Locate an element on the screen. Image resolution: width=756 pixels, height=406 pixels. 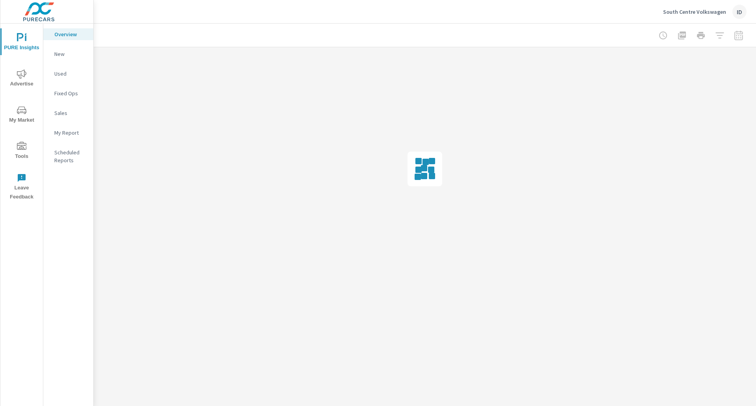
div: nav menu is located at coordinates (22, 114).